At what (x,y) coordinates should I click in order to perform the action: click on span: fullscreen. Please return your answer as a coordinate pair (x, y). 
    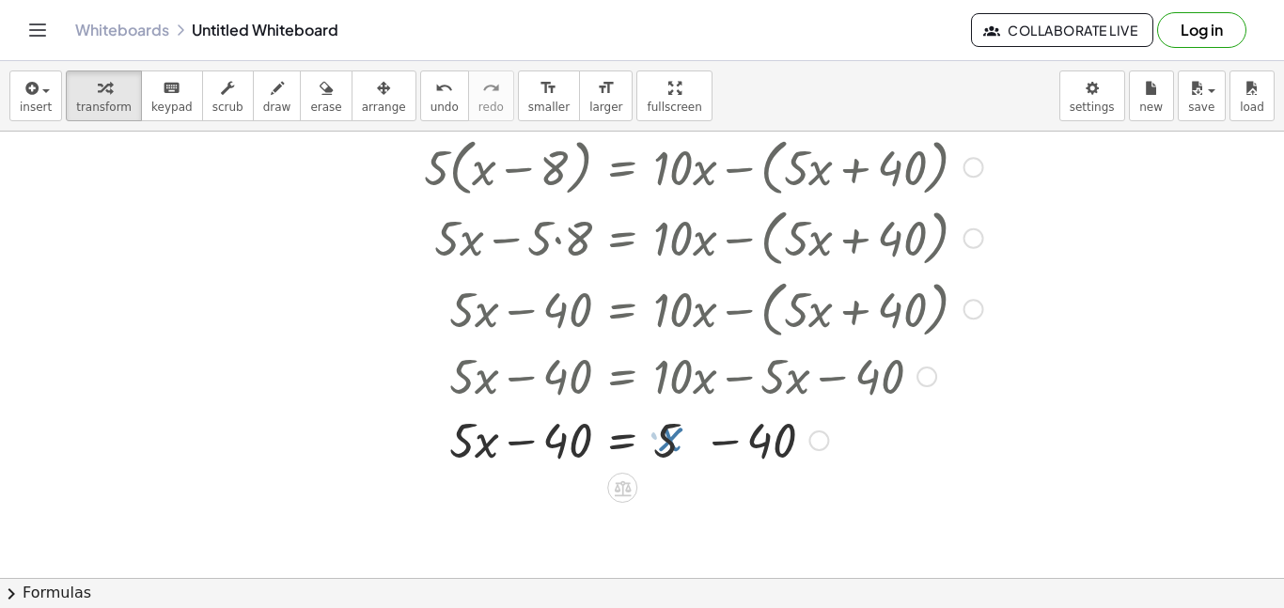
    Looking at the image, I should click on (674, 107).